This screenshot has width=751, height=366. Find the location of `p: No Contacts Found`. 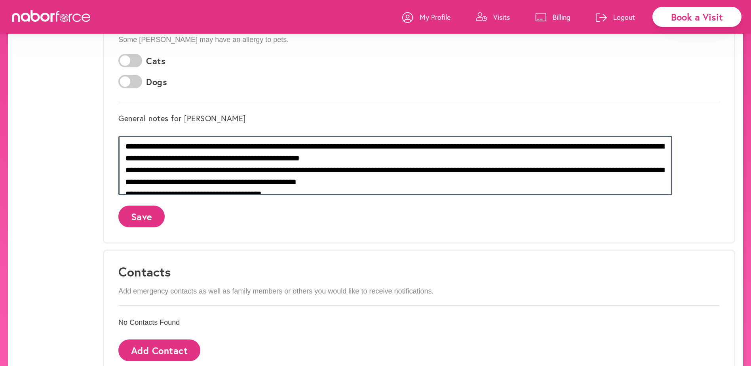

p: No Contacts Found is located at coordinates (419, 323).